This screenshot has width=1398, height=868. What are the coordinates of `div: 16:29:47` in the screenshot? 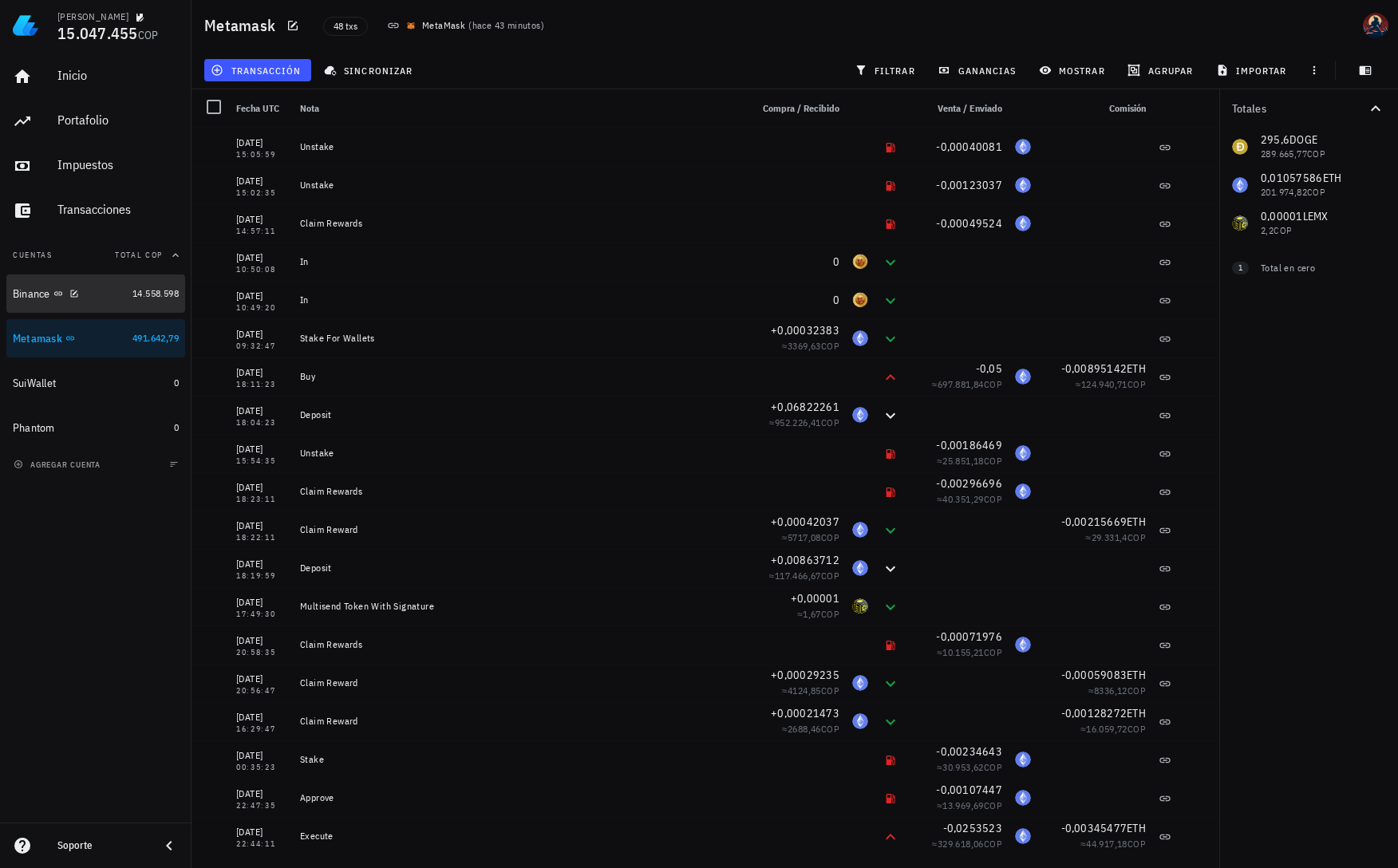 It's located at (262, 729).